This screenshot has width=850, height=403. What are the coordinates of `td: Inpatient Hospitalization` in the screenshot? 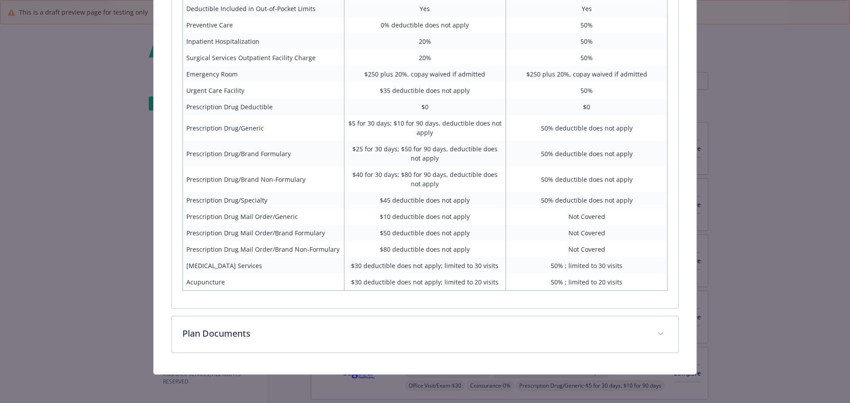 It's located at (263, 41).